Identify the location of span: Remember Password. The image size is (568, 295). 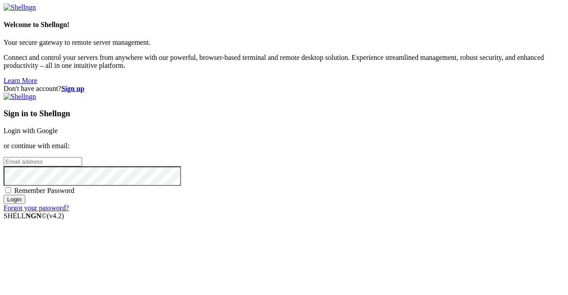
(44, 190).